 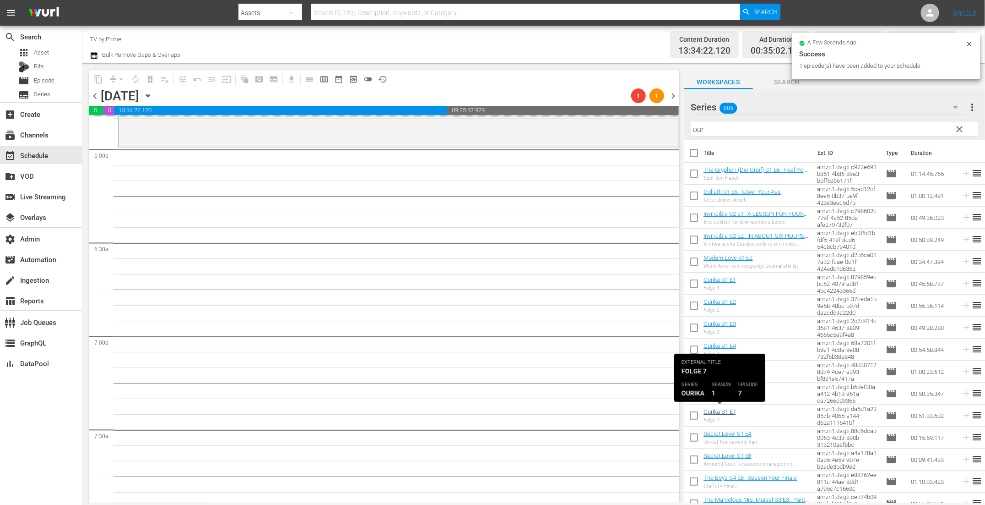 I want to click on span: GraphQL, so click(x=10, y=343).